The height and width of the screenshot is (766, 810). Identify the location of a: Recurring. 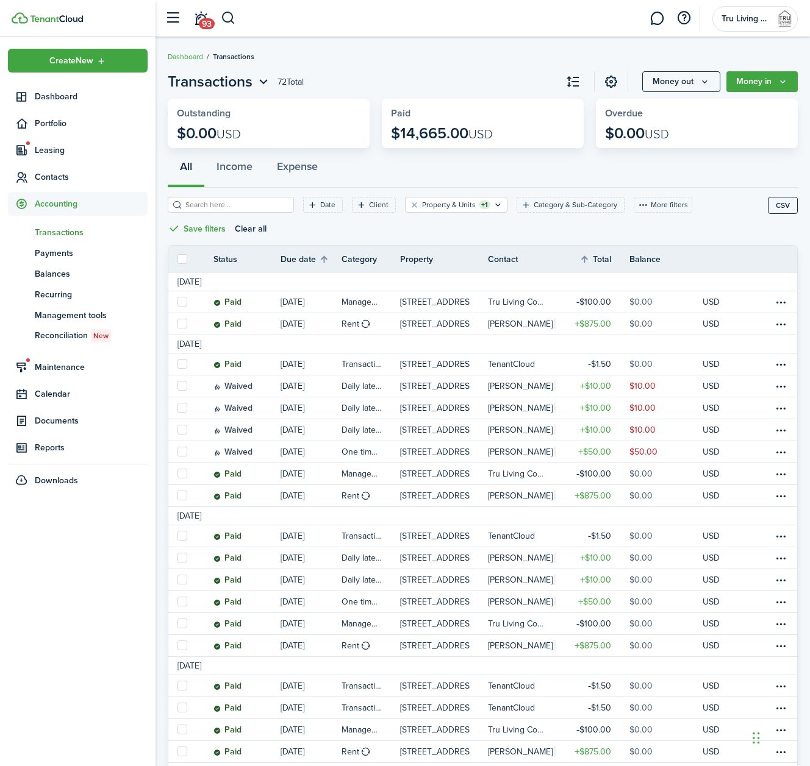
(77, 294).